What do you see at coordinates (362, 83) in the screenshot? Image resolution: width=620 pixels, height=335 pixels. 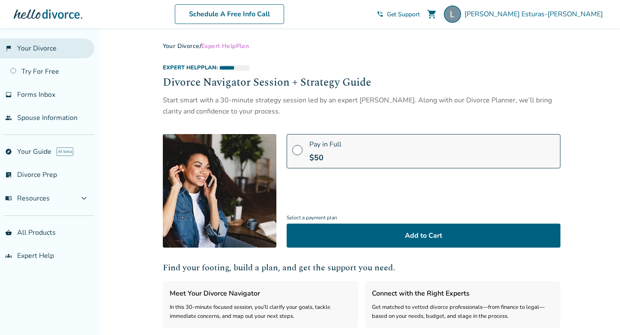 I see `h2: Divorce Navigator Session + Strategy Guide` at bounding box center [362, 83].